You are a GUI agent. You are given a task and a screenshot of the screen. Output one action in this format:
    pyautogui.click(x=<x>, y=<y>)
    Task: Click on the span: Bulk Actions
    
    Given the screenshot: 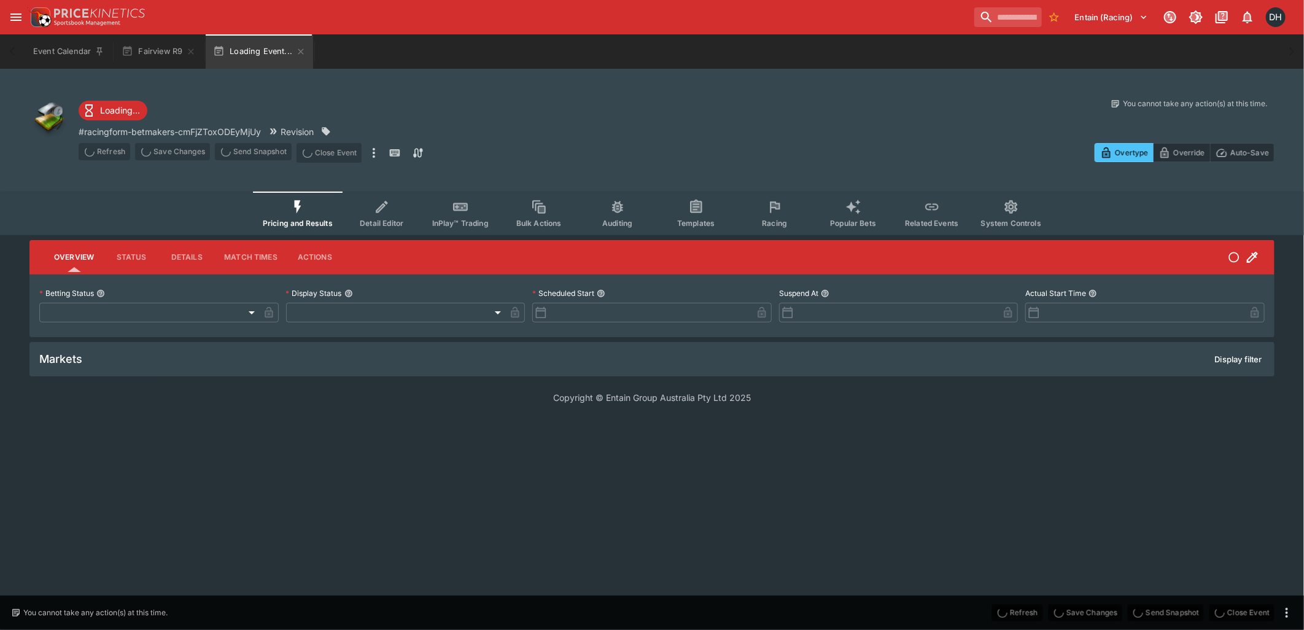 What is the action you would take?
    pyautogui.click(x=539, y=223)
    